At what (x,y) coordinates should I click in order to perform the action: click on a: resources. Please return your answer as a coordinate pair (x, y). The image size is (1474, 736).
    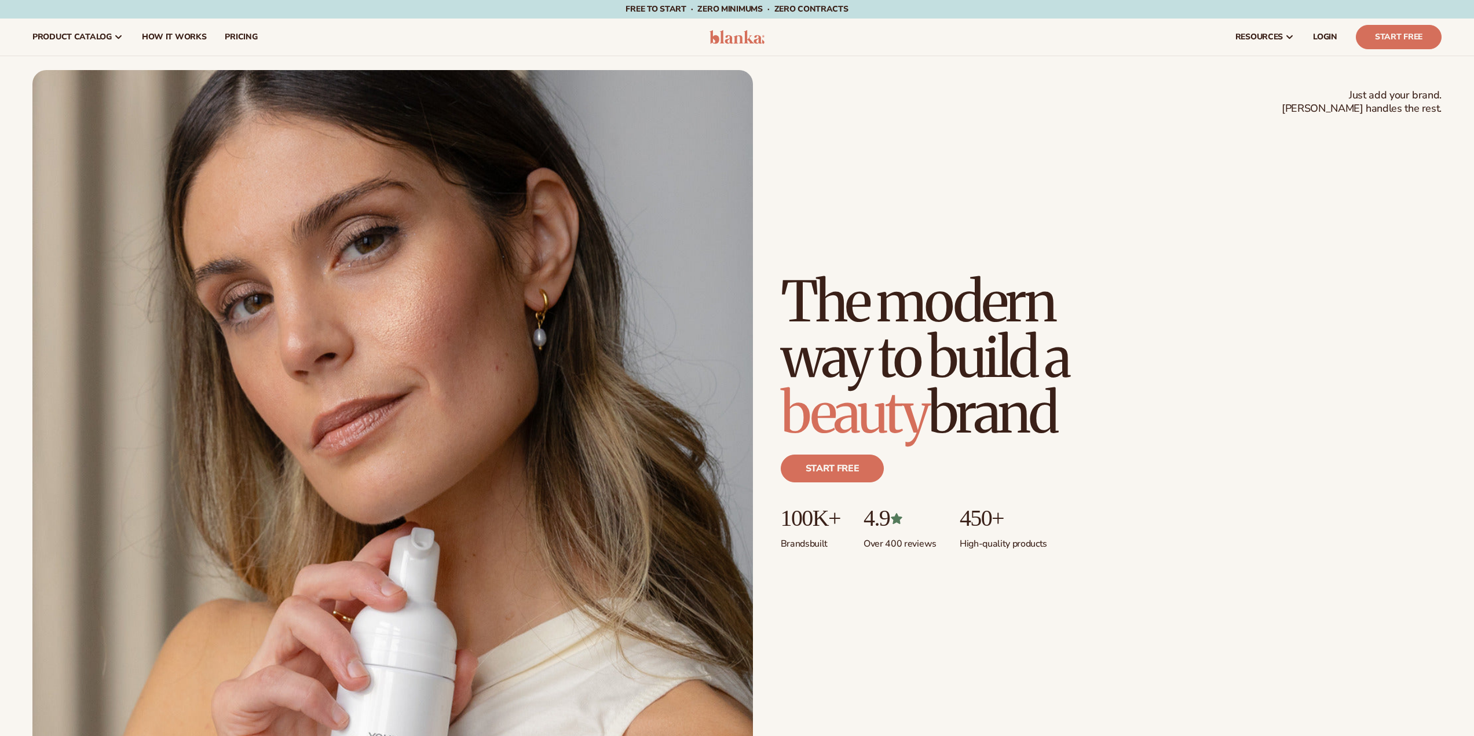
    Looking at the image, I should click on (1265, 37).